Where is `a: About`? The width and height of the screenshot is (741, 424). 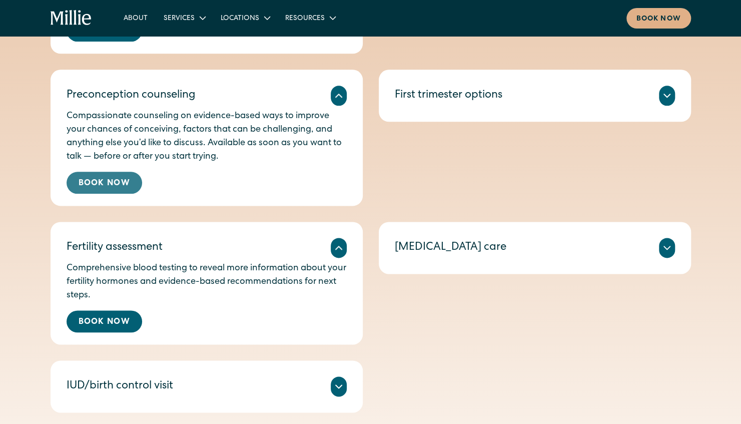 a: About is located at coordinates (136, 18).